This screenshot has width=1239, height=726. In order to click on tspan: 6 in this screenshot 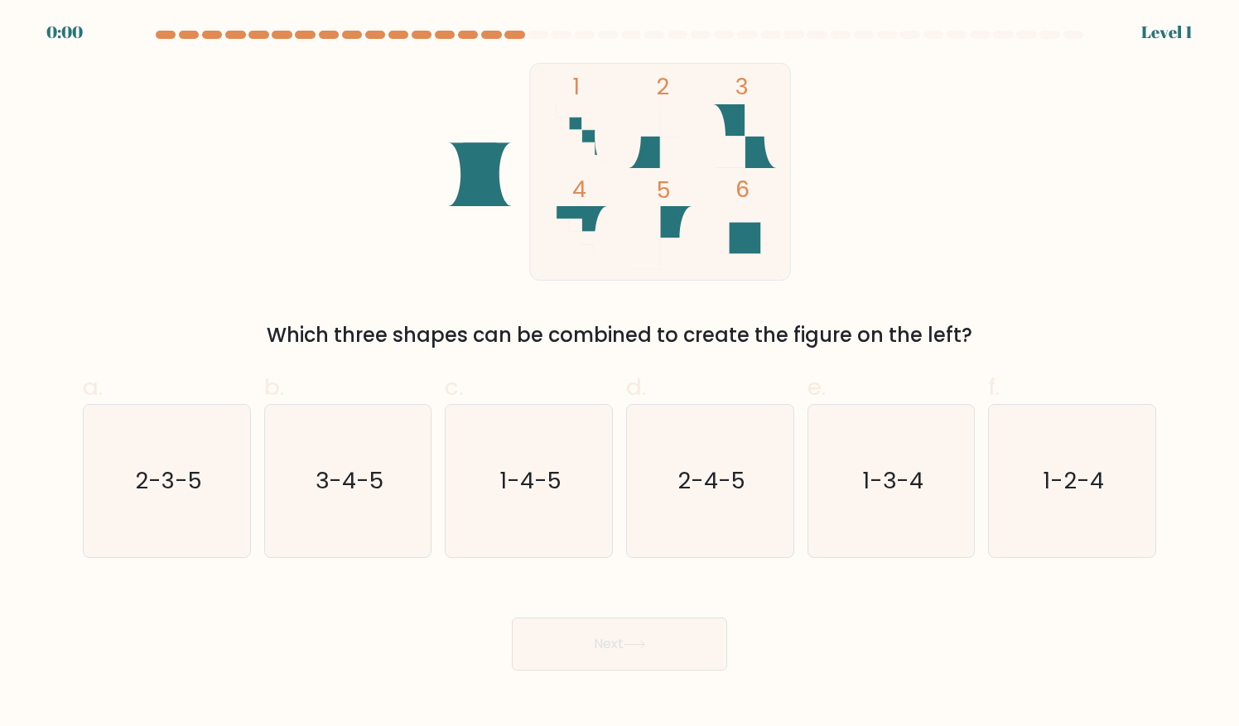, I will do `click(742, 189)`.